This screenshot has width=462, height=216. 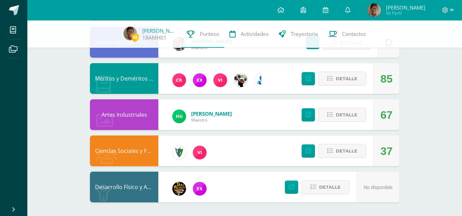 I want to click on span: Punteos, so click(x=209, y=34).